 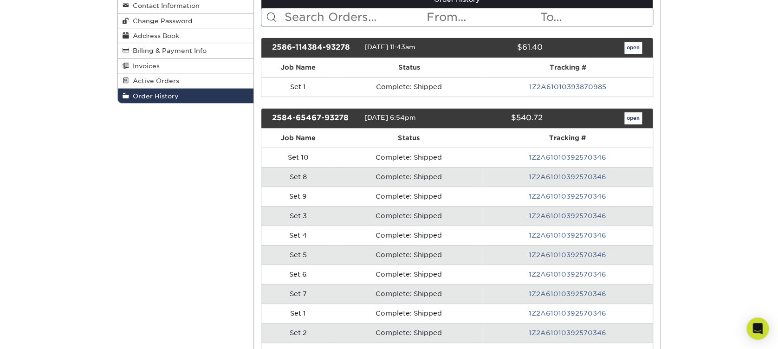 What do you see at coordinates (482, 17) in the screenshot?
I see `input: From...` at bounding box center [482, 17].